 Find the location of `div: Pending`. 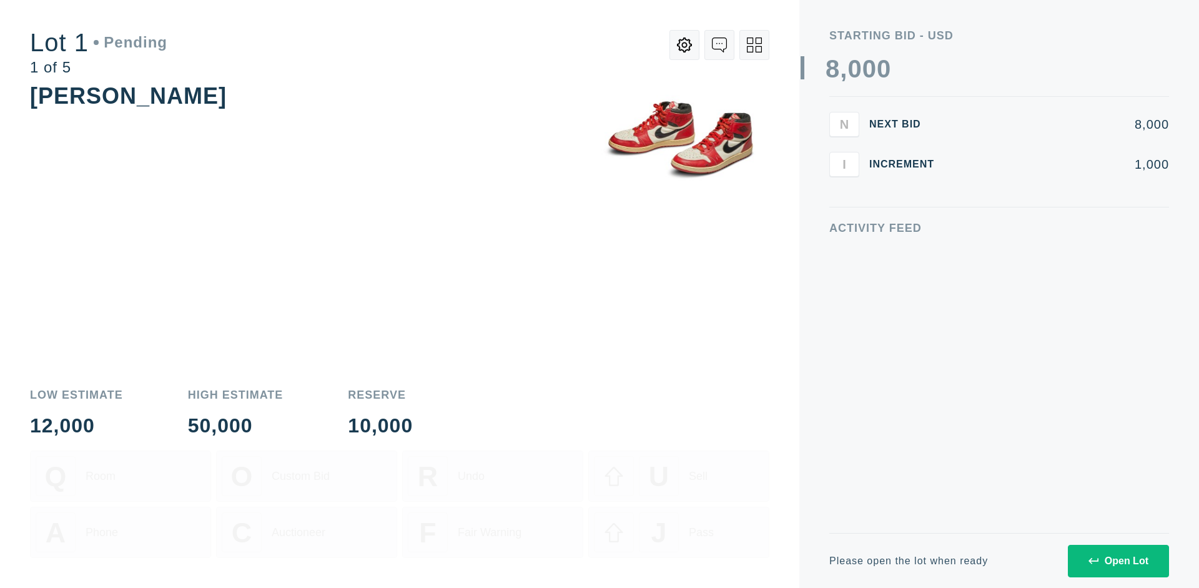

div: Pending is located at coordinates (131, 42).